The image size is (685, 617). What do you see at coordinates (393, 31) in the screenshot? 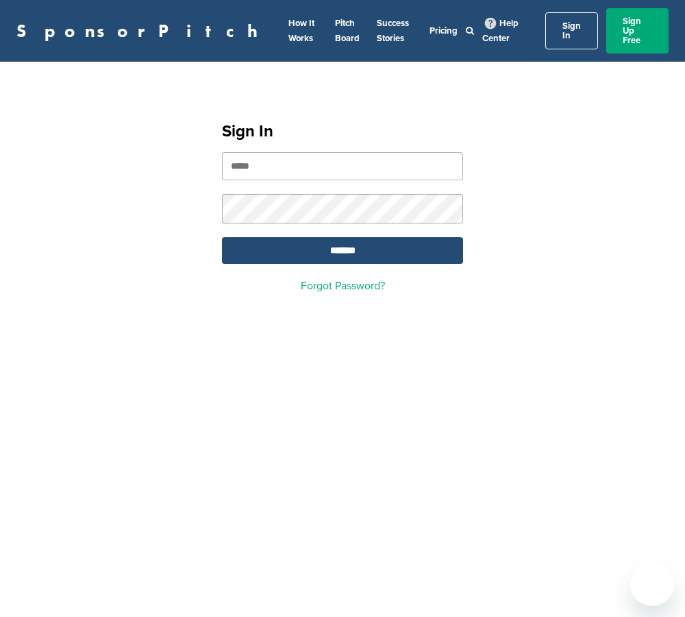
I see `a: Success Stories` at bounding box center [393, 31].